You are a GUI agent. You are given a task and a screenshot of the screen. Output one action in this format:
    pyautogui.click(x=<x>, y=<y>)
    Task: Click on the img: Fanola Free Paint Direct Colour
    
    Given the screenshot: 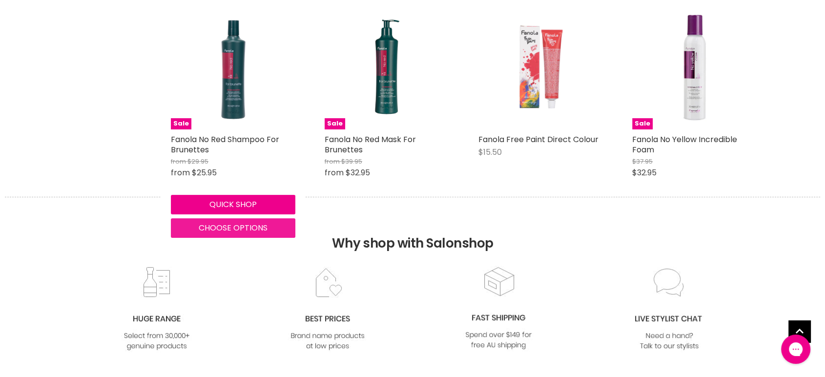 What is the action you would take?
    pyautogui.click(x=540, y=67)
    